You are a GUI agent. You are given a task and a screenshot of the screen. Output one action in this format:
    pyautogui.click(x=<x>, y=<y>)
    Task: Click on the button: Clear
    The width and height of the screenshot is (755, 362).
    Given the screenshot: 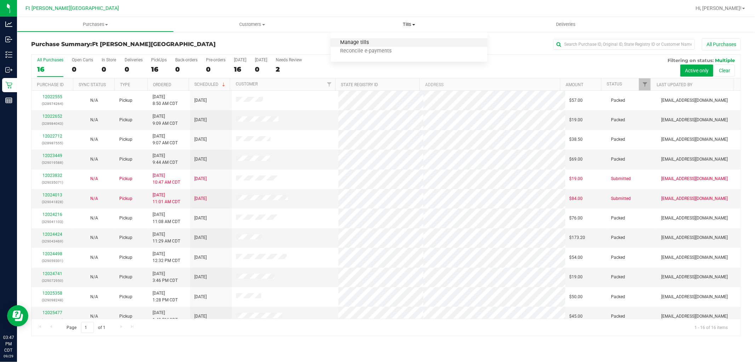 What is the action you would take?
    pyautogui.click(x=725, y=70)
    